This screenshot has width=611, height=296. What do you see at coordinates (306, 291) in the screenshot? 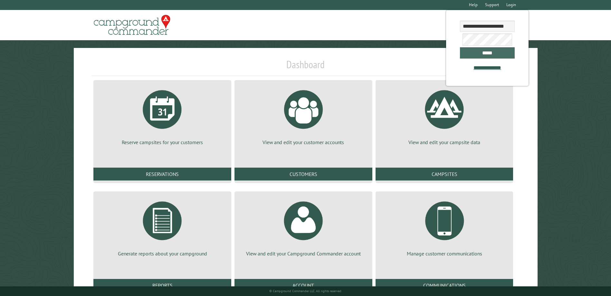
I see `small: © Campground Commander LLC. All rights reserved.` at bounding box center [306, 291].